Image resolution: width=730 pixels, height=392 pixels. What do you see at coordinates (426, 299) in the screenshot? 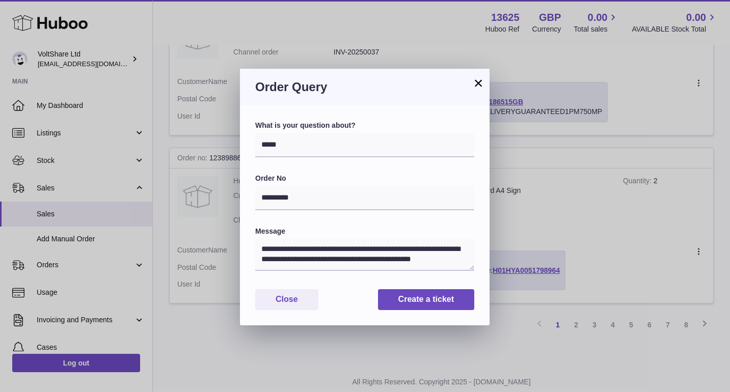
I see `button: Create a ticket` at bounding box center [426, 299].